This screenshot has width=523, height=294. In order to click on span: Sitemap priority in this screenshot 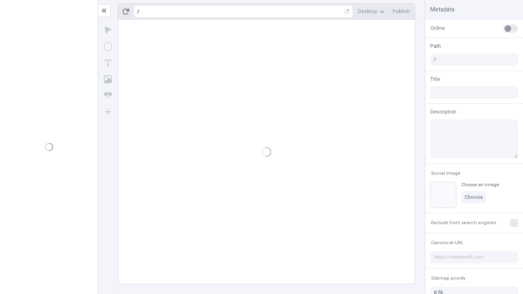, I will do `click(448, 278)`.